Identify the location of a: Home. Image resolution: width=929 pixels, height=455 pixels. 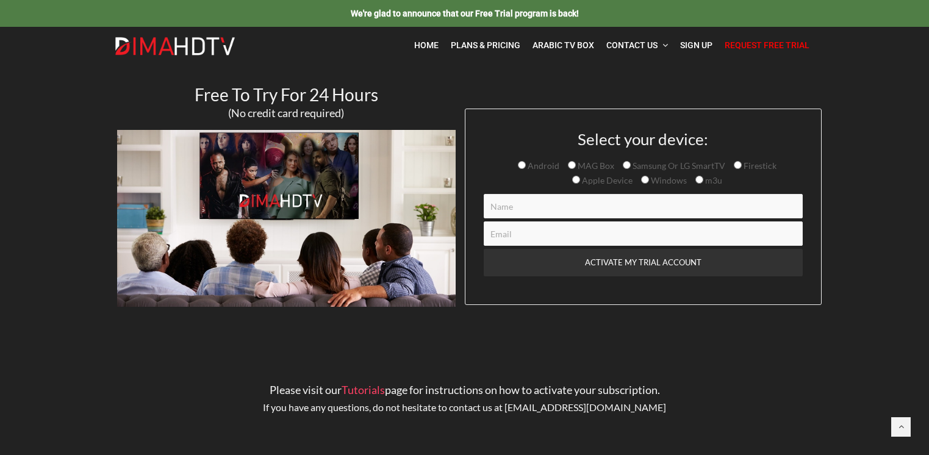
(426, 45).